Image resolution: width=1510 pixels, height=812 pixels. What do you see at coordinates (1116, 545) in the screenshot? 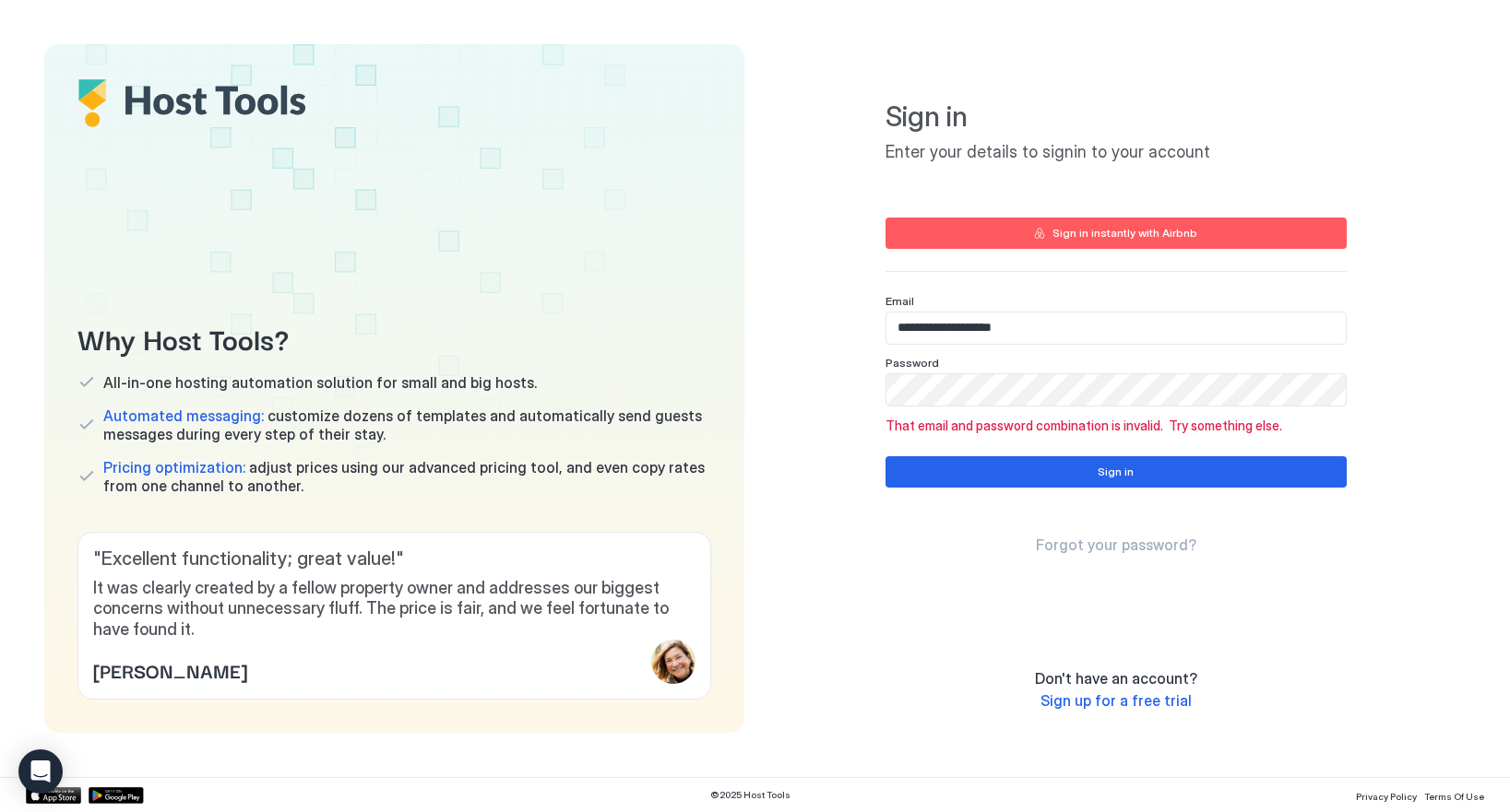
I see `span: Forgot your password?` at bounding box center [1116, 545].